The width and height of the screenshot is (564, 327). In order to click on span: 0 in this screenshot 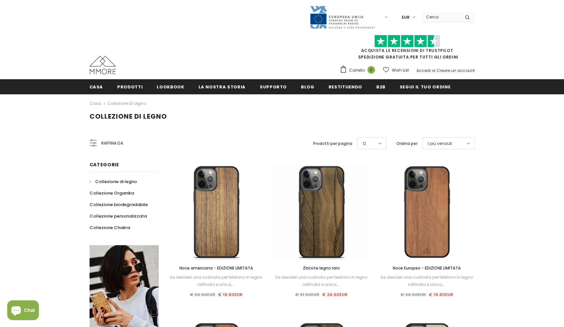, I will do `click(371, 70)`.